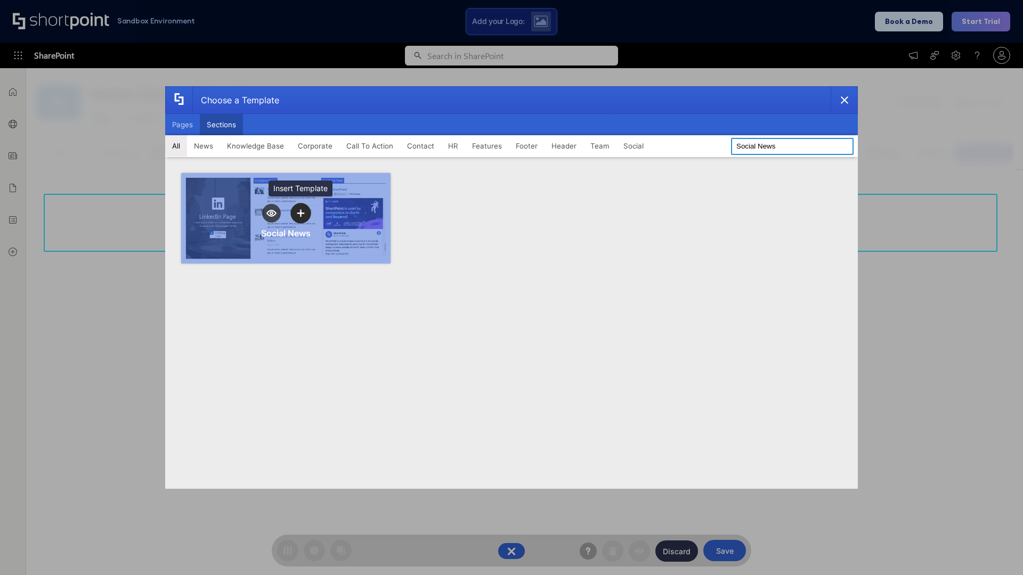 Image resolution: width=1023 pixels, height=575 pixels. I want to click on div: Chat Widget, so click(996, 550).